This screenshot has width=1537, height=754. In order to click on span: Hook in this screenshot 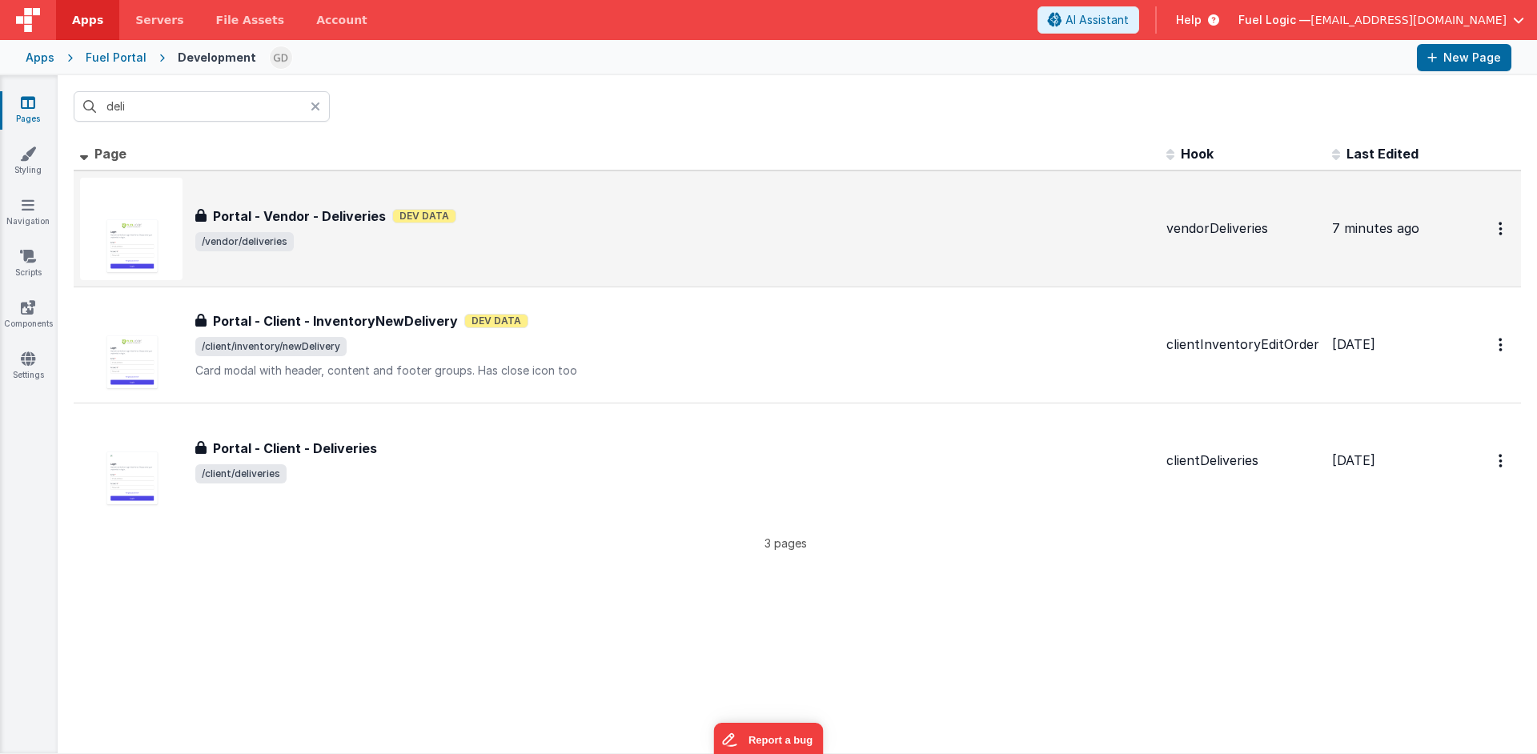, I will do `click(1196, 154)`.